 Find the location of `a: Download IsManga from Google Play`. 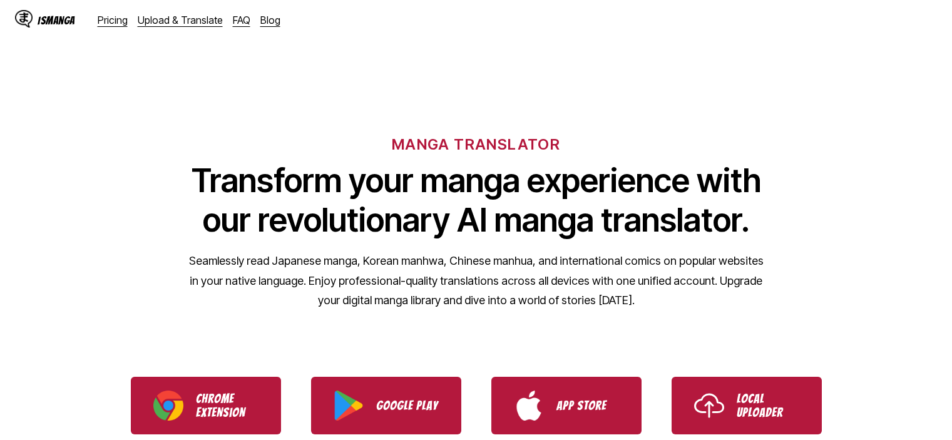

a: Download IsManga from Google Play is located at coordinates (386, 406).